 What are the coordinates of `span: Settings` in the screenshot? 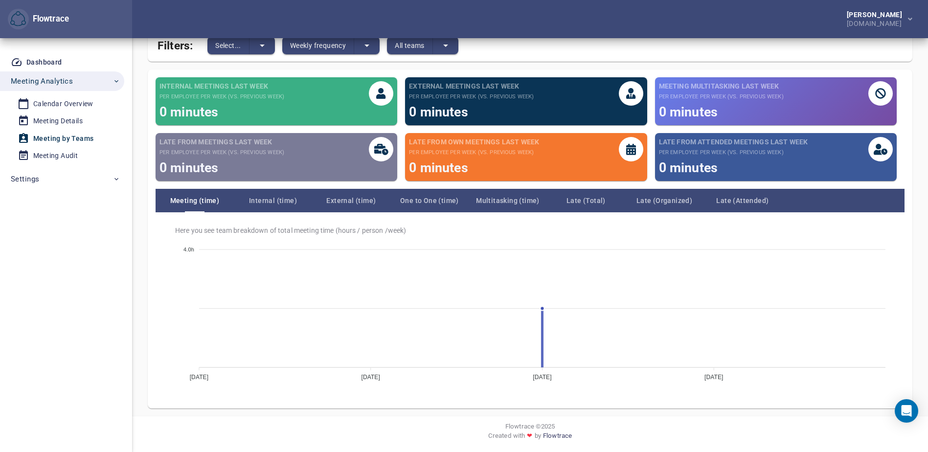 It's located at (25, 179).